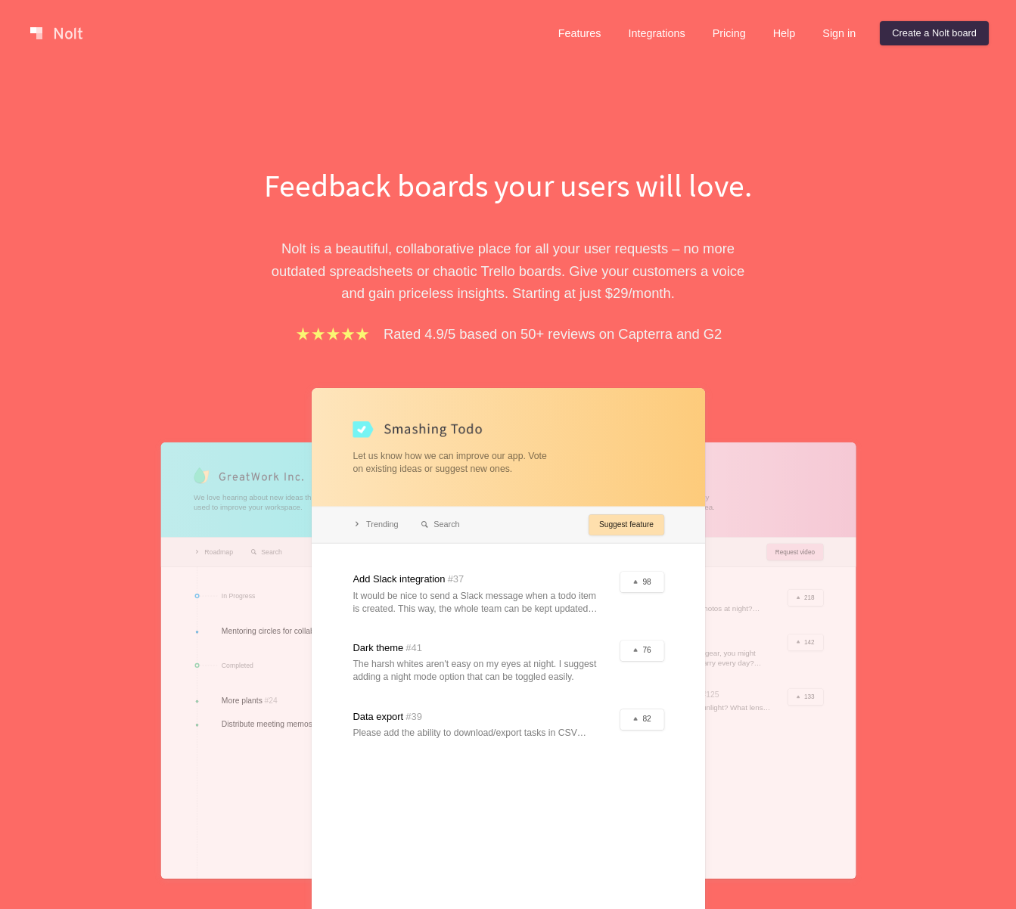 Image resolution: width=1016 pixels, height=909 pixels. Describe the element at coordinates (552, 333) in the screenshot. I see `p: Rated 4.9/5 based on 50+ reviews on Capterra and G2` at that location.